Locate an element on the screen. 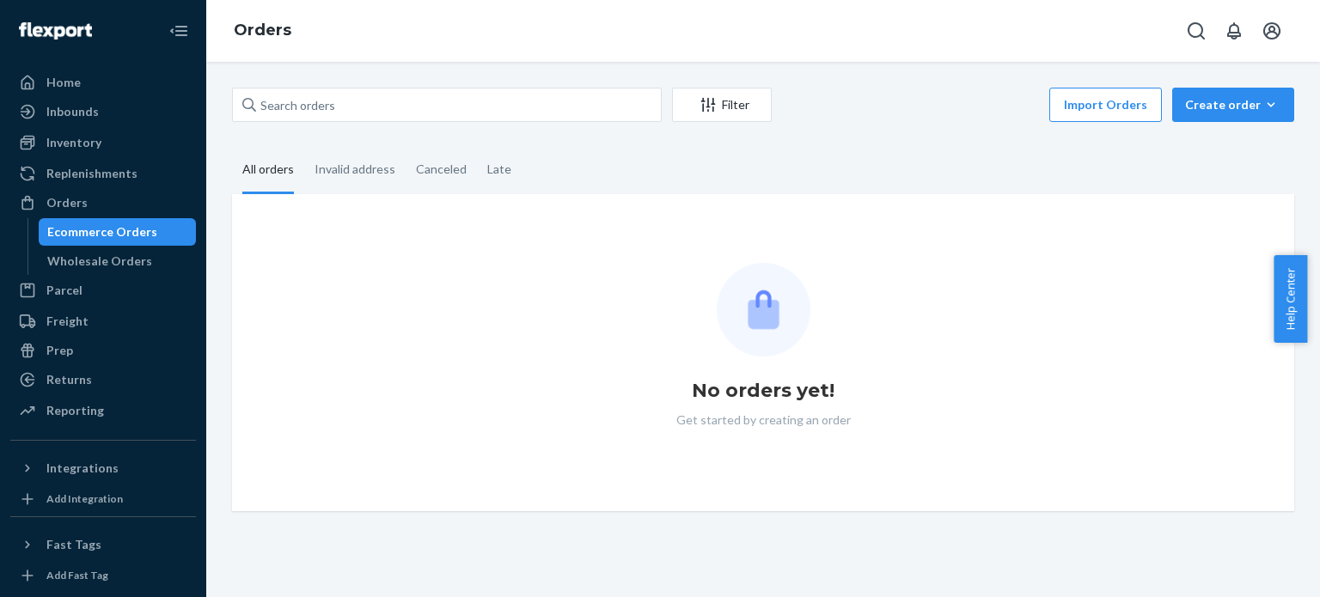 The height and width of the screenshot is (597, 1320). span: Help Center is located at coordinates (1290, 299).